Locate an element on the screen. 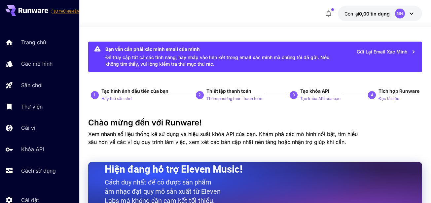 Image resolution: width=431 pixels, height=203 pixels. font: NN is located at coordinates (400, 14).